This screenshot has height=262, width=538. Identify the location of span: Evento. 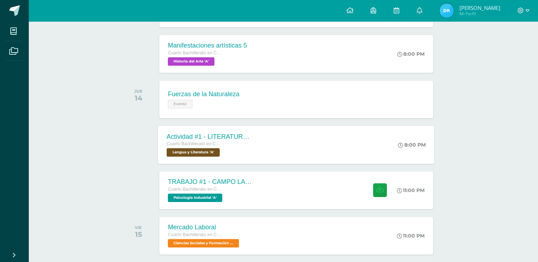
(180, 104).